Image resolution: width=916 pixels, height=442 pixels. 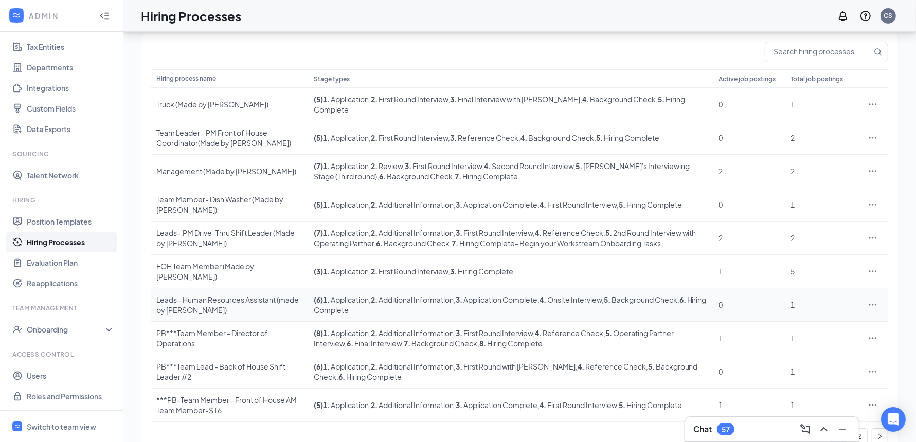 I want to click on svg: MagnifyingGlass, so click(x=878, y=52).